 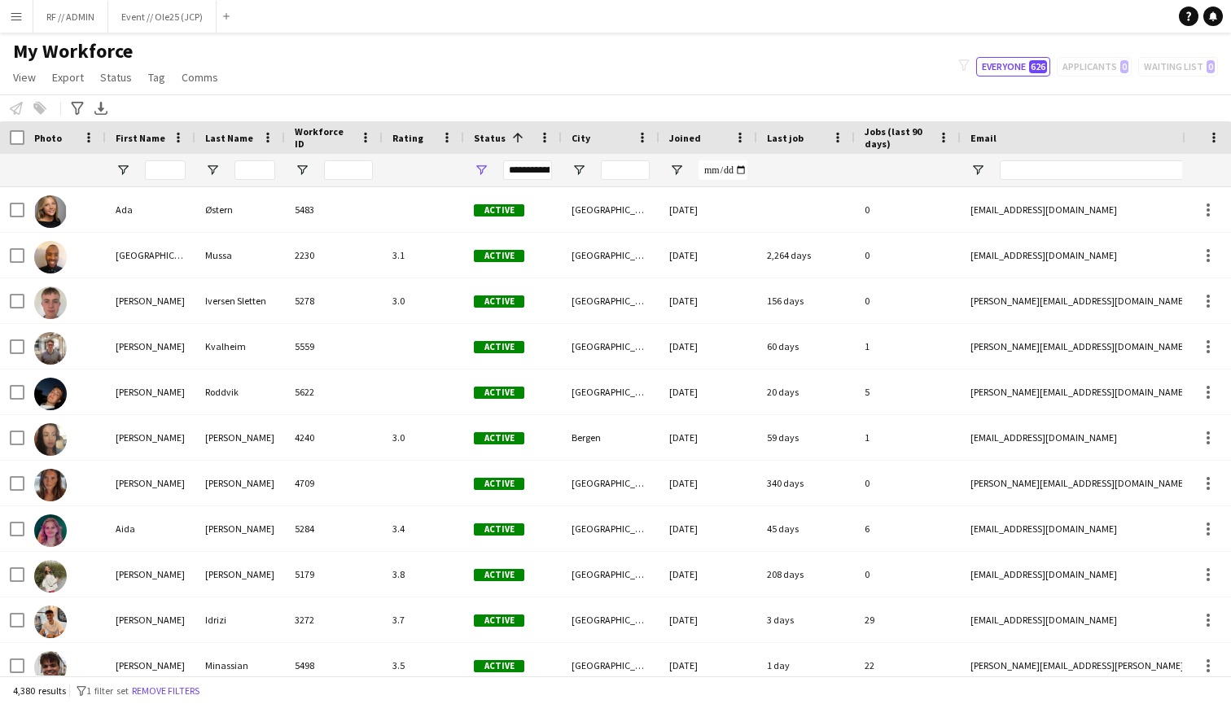 I want to click on div: 2230, so click(x=334, y=255).